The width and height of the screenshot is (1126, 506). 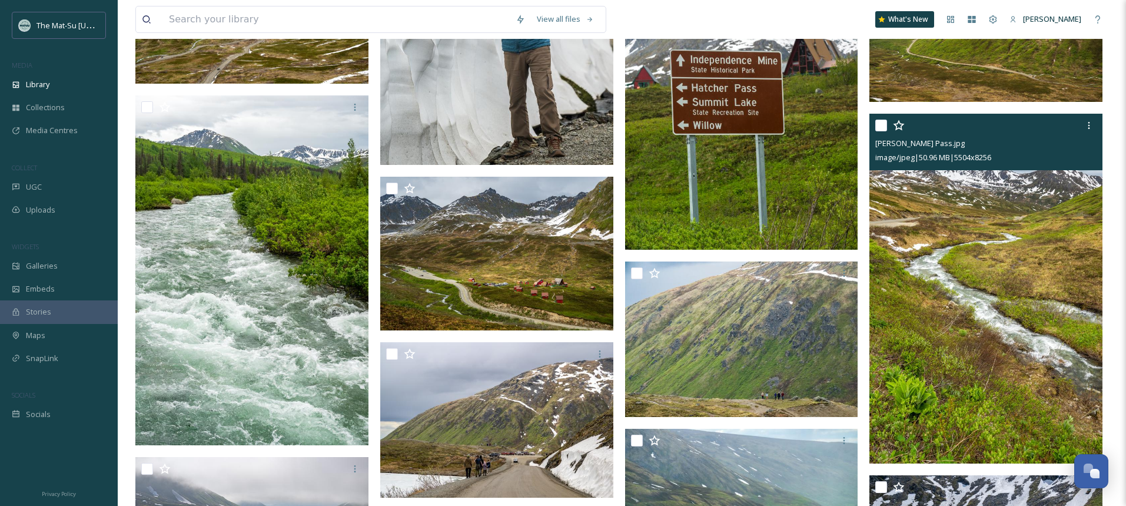 I want to click on span: Embeds, so click(x=40, y=288).